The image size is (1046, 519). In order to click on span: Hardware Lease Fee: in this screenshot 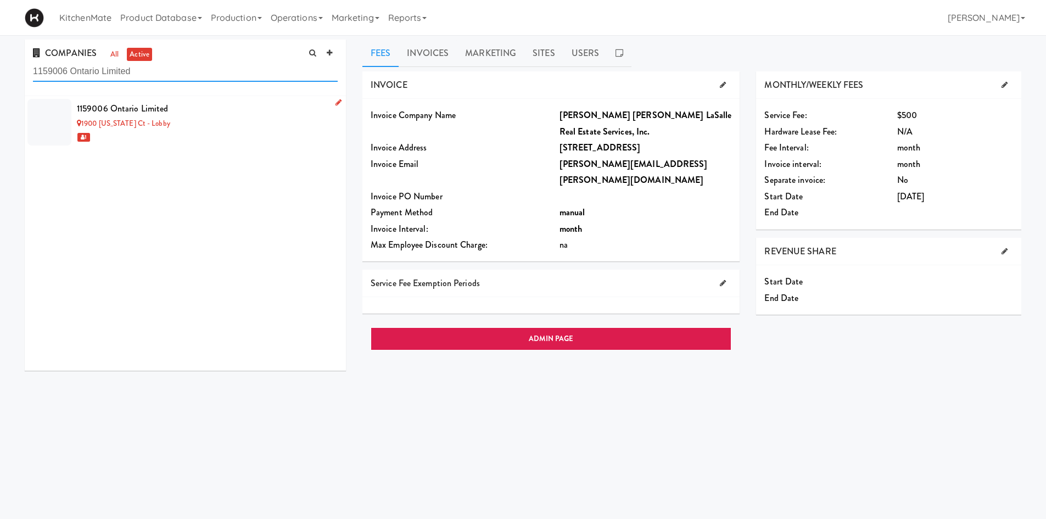, I will do `click(801, 131)`.